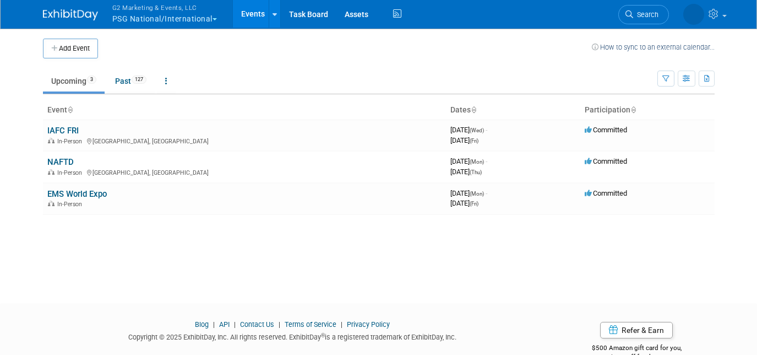 This screenshot has width=757, height=355. Describe the element at coordinates (637, 330) in the screenshot. I see `a: Refer & Earn` at that location.